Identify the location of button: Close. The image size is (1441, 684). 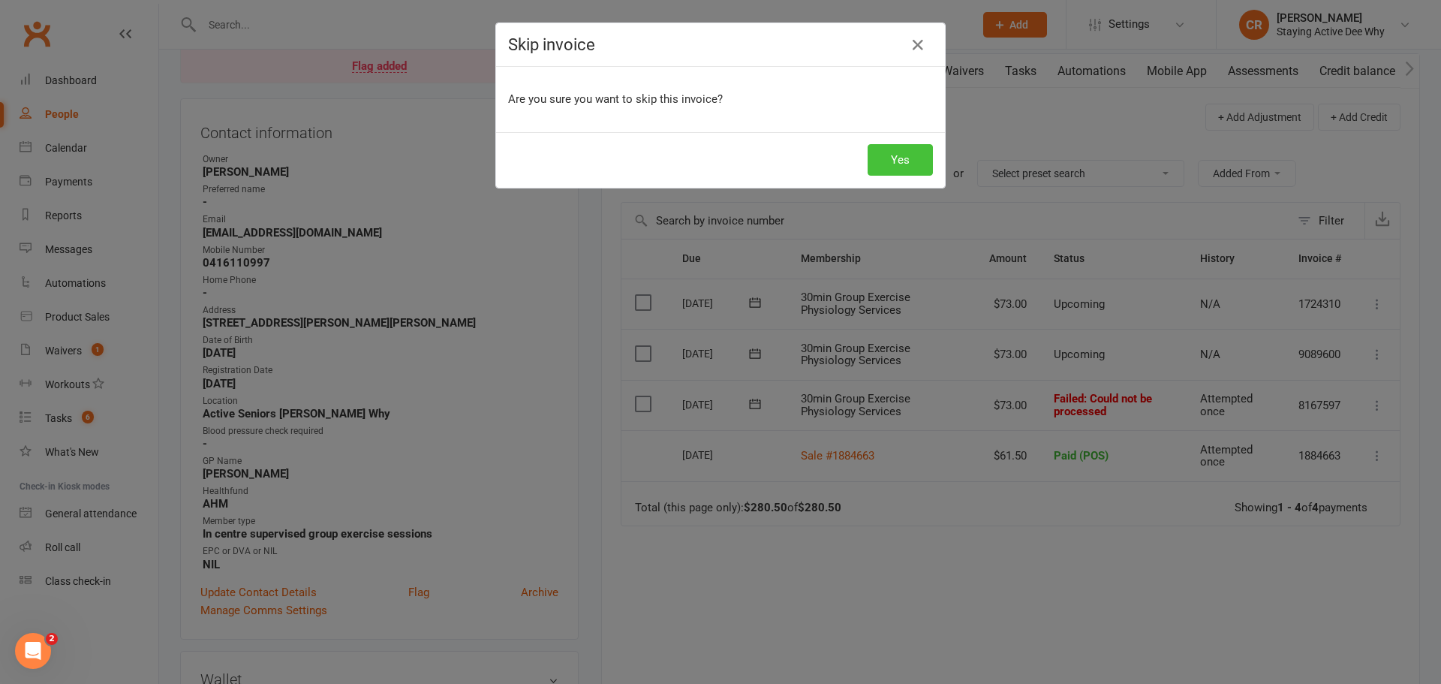
(918, 45).